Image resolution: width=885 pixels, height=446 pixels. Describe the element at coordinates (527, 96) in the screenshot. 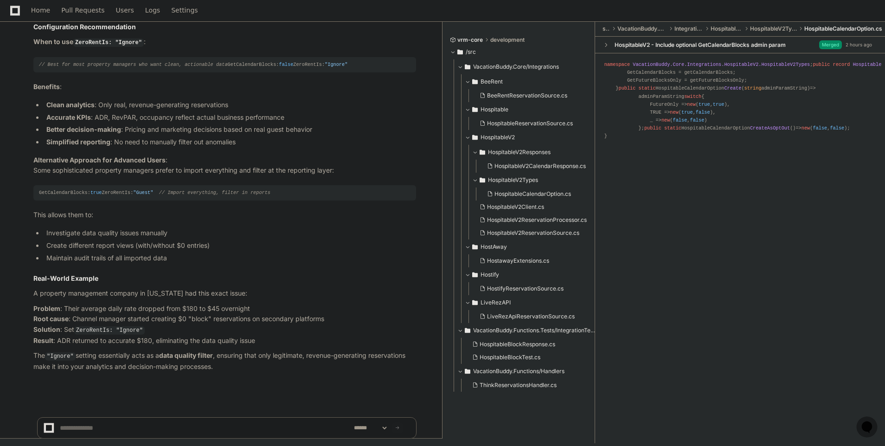

I see `span: BeeRentReservationSource.cs` at that location.